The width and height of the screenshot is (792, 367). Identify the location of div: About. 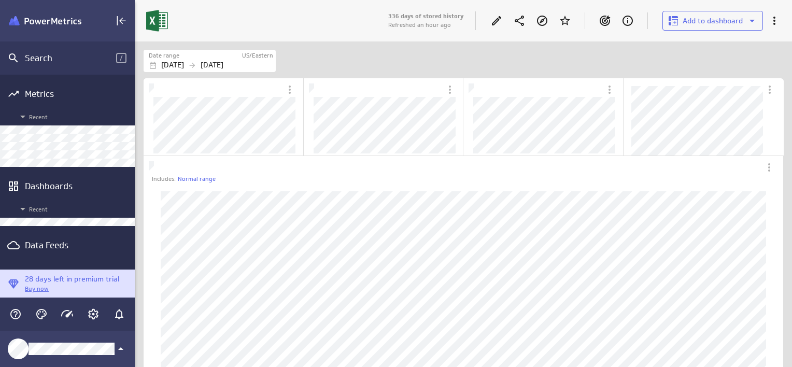
(628, 21).